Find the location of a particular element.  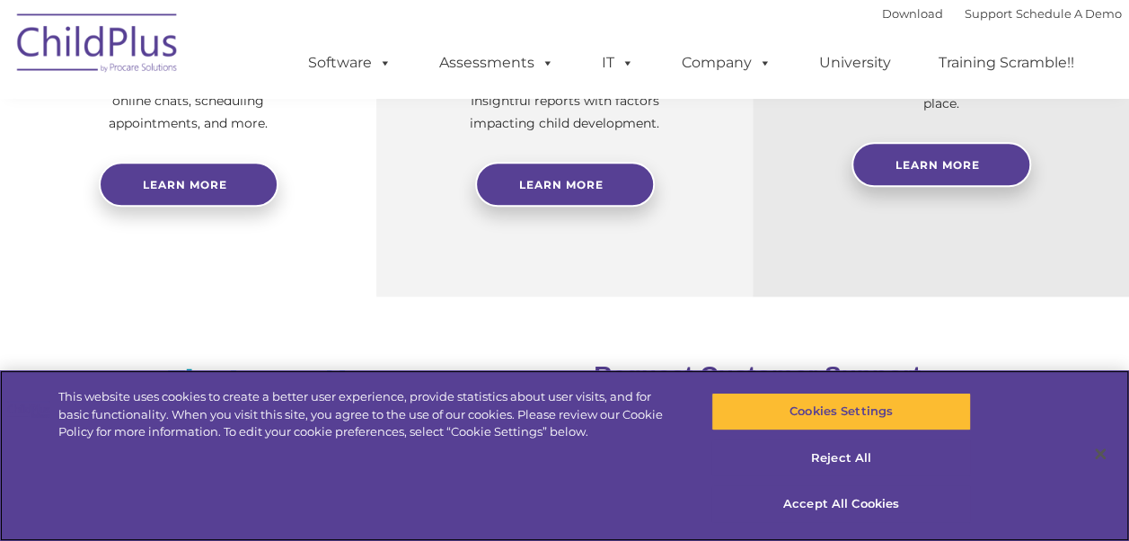

span: Learn more is located at coordinates (185, 184).